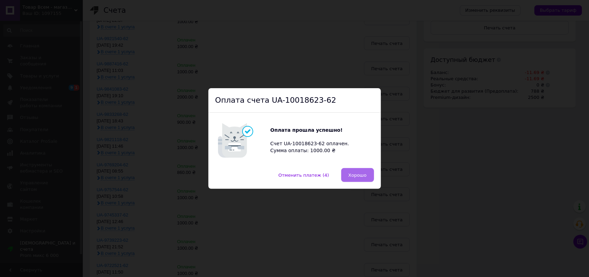 This screenshot has height=277, width=589. Describe the element at coordinates (358, 175) in the screenshot. I see `button: Хорошо` at that location.